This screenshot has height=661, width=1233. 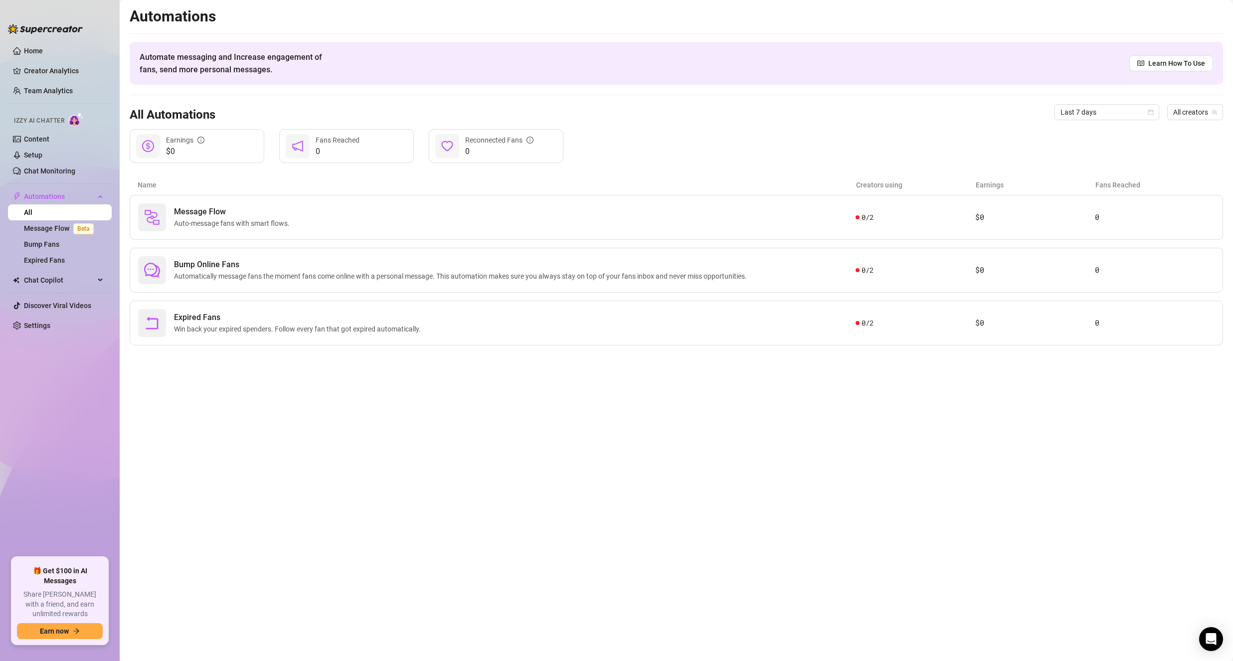 I want to click on a: Content, so click(x=36, y=139).